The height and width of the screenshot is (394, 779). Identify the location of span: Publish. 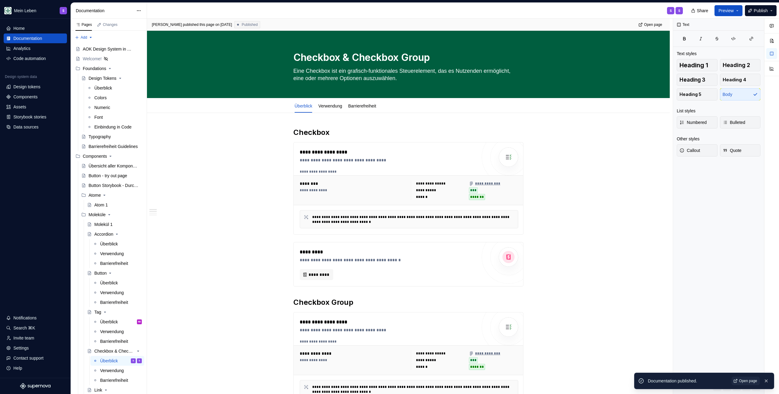
(761, 11).